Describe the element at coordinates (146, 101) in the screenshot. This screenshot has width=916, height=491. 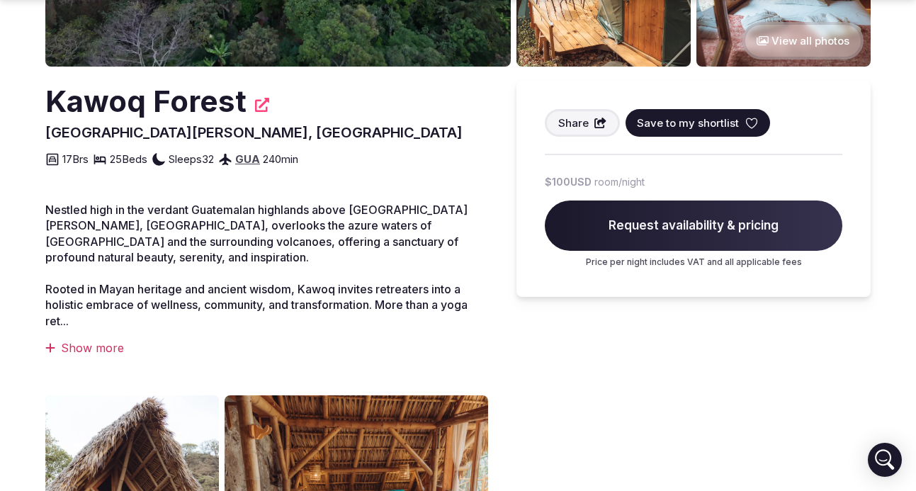
I see `h2: Kawoq Forest` at that location.